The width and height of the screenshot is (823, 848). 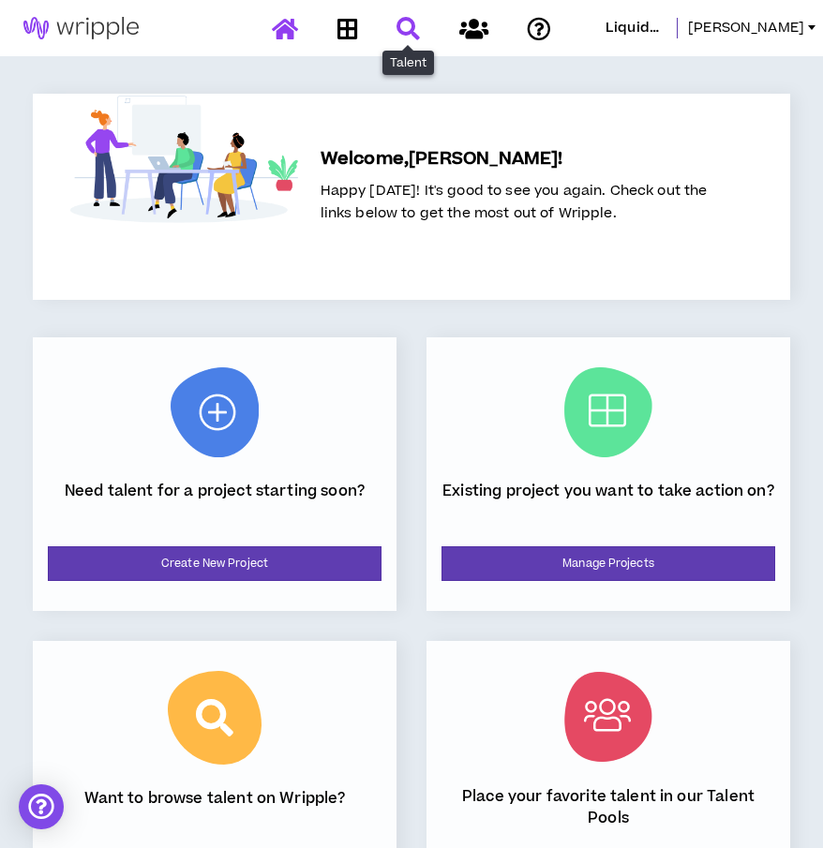 I want to click on a: Manage Projects, so click(x=608, y=563).